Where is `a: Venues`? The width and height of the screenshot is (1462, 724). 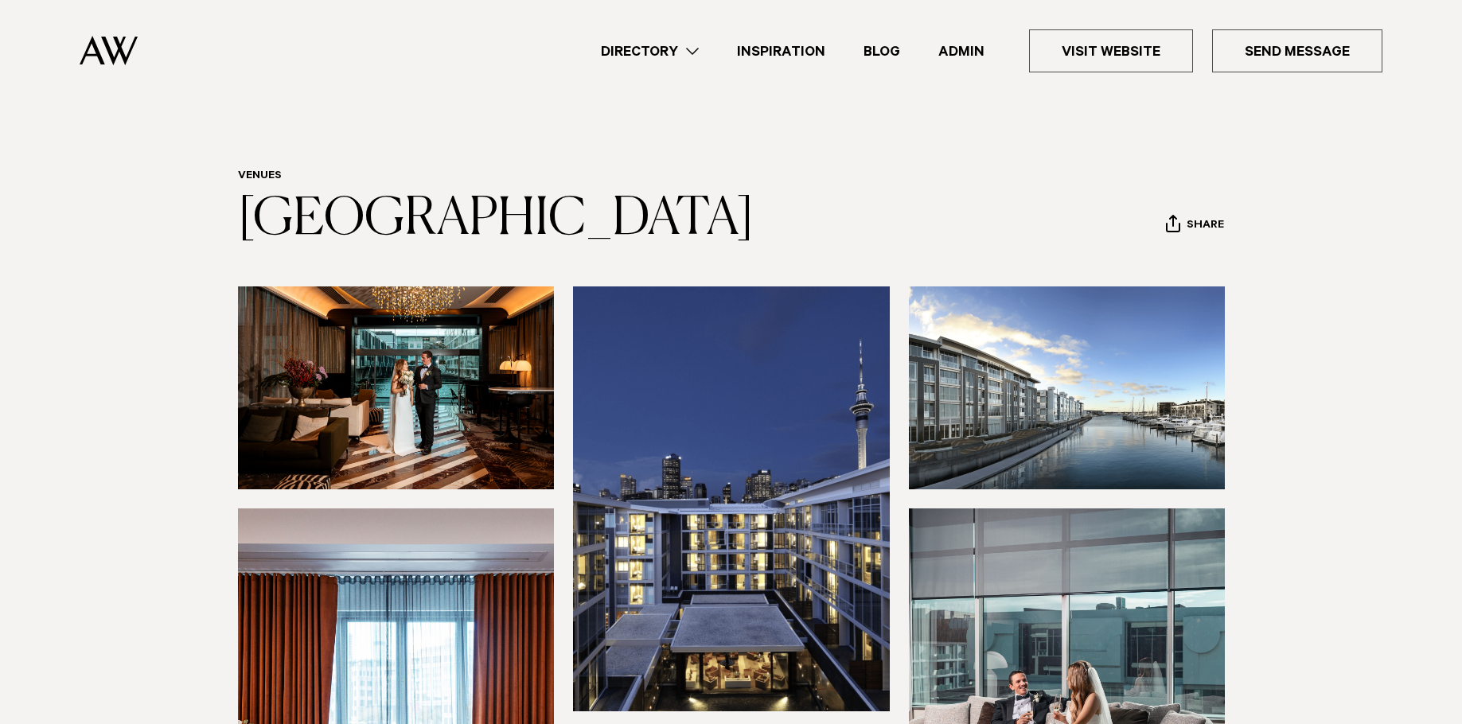 a: Venues is located at coordinates (260, 177).